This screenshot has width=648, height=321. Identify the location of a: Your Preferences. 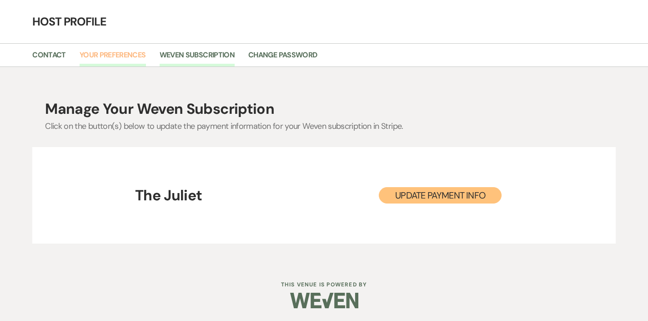
(113, 58).